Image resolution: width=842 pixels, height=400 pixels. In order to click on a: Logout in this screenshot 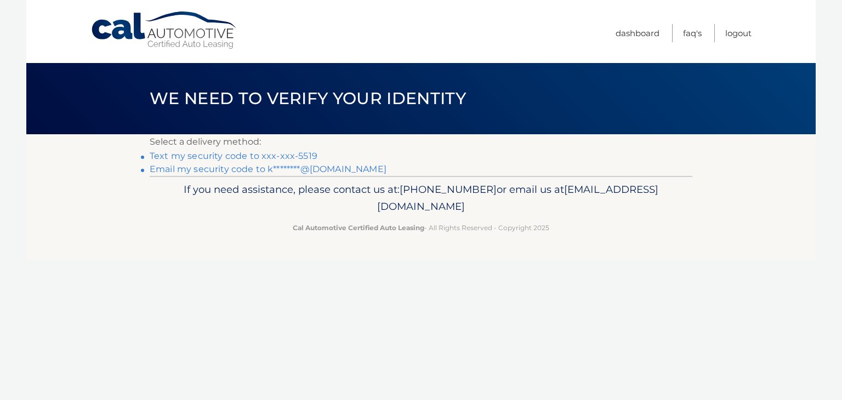, I will do `click(738, 33)`.